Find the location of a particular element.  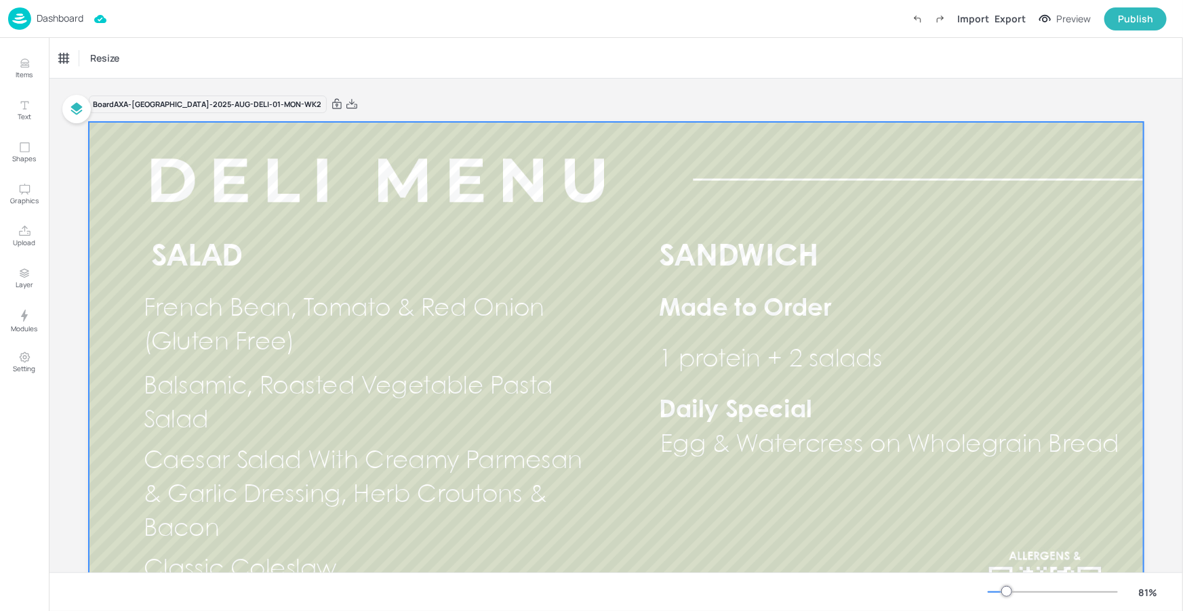

span: SANDWICH is located at coordinates (738, 258).